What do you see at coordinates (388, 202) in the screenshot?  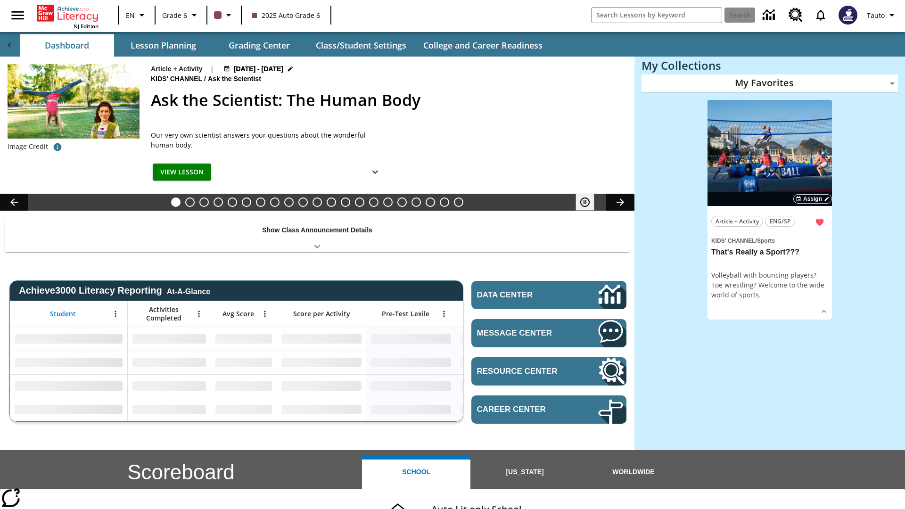 I see `button: Slide 16 Career Lesson` at bounding box center [388, 202].